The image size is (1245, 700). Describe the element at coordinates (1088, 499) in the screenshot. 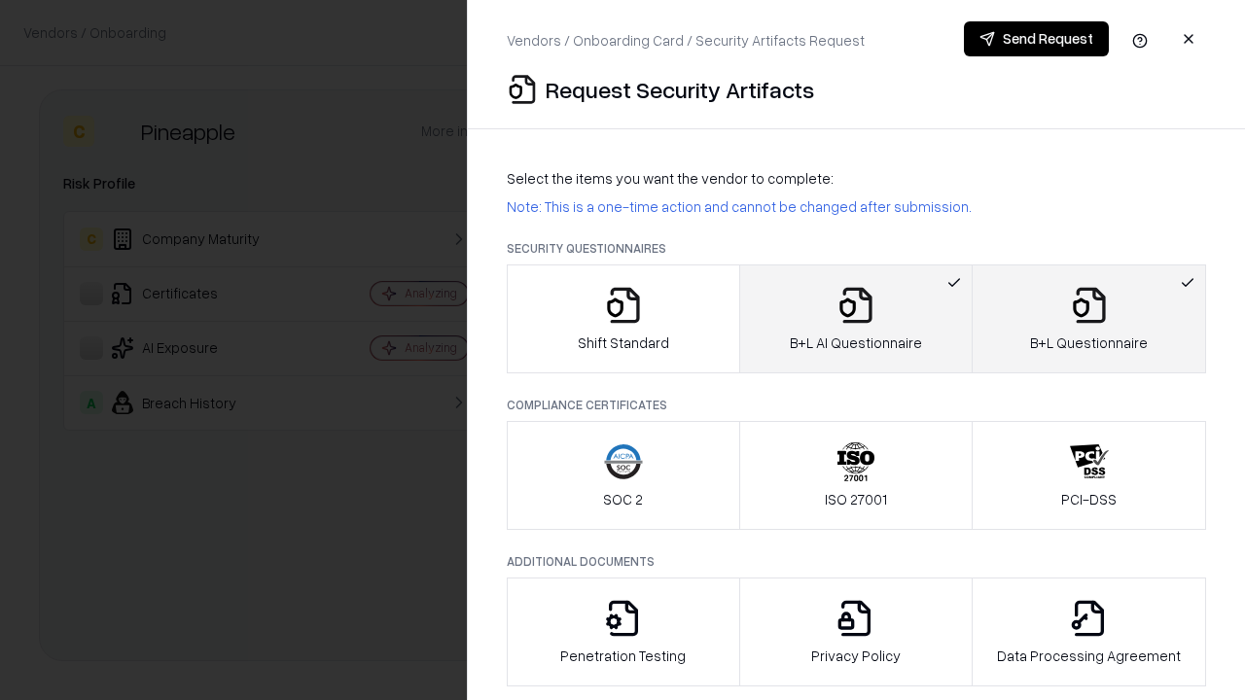

I see `p: PCI-DSS` at that location.